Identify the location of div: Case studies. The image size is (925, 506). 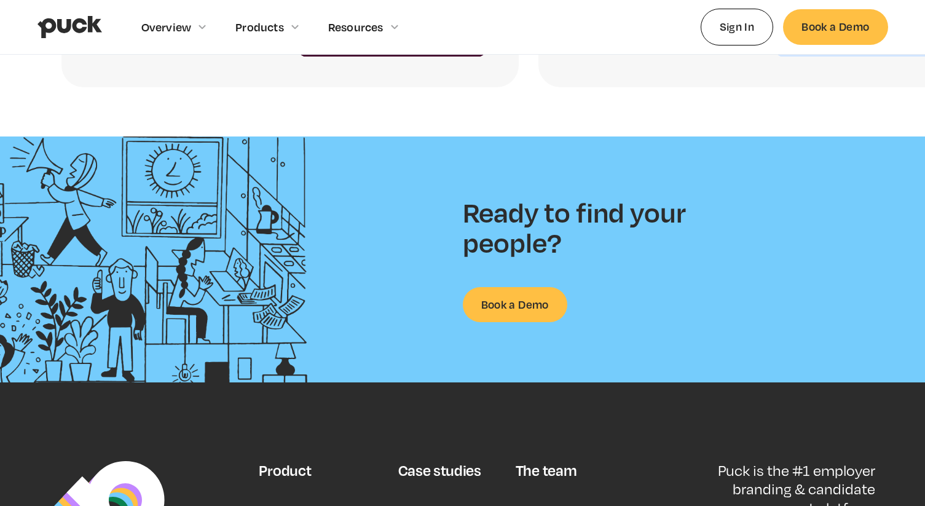
(440, 470).